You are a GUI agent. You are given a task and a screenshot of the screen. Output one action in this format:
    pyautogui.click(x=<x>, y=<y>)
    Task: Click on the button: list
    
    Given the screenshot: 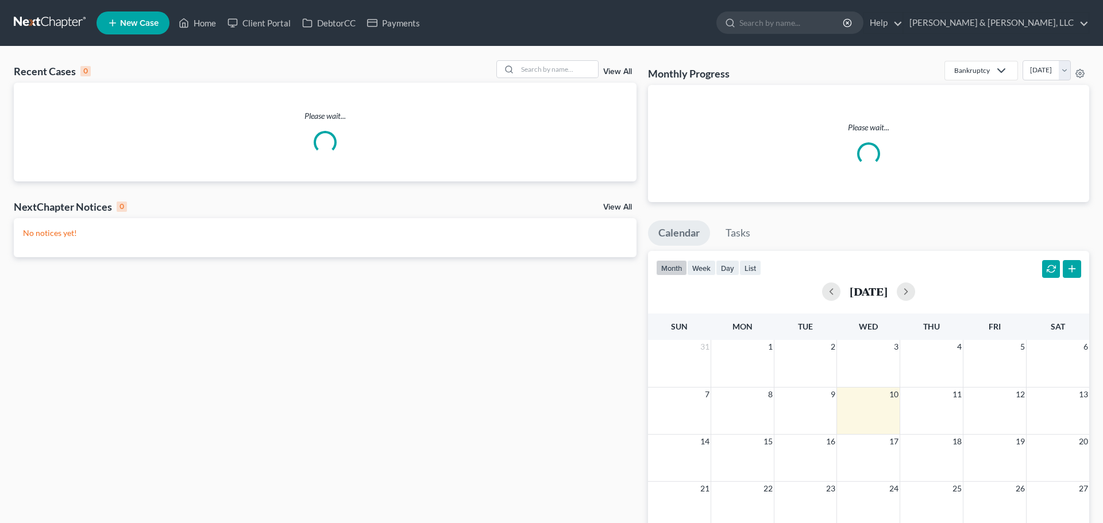 What is the action you would take?
    pyautogui.click(x=750, y=268)
    